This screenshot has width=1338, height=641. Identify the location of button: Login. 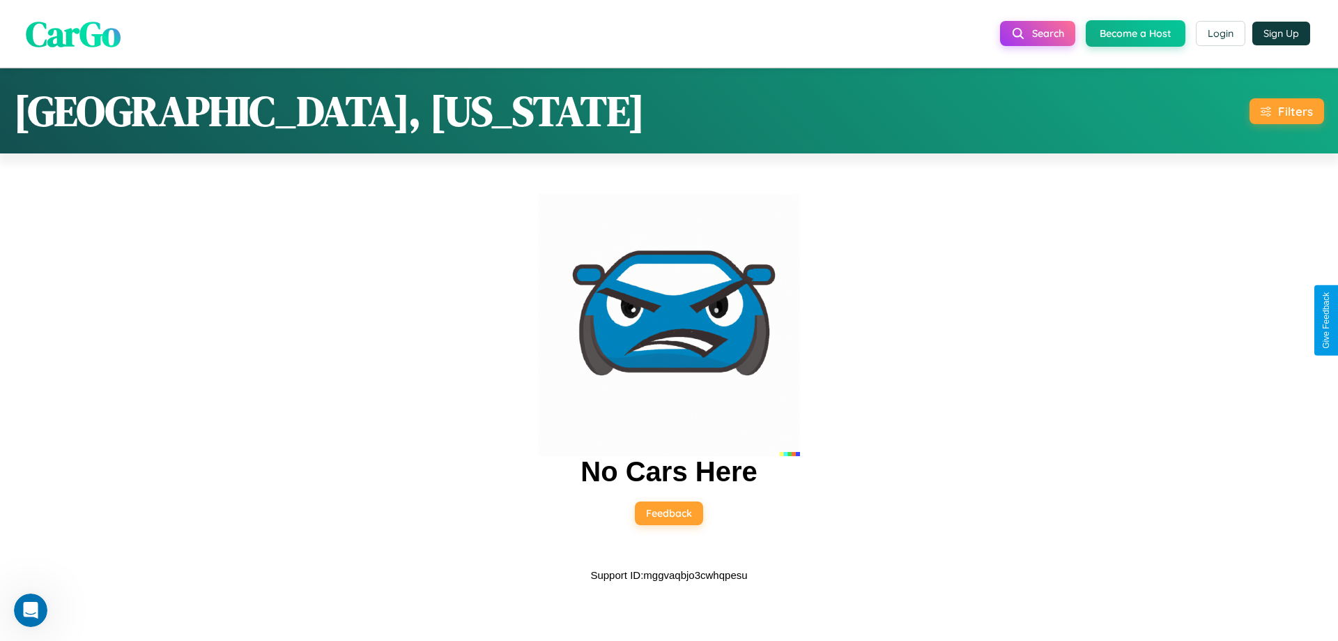
(1221, 33).